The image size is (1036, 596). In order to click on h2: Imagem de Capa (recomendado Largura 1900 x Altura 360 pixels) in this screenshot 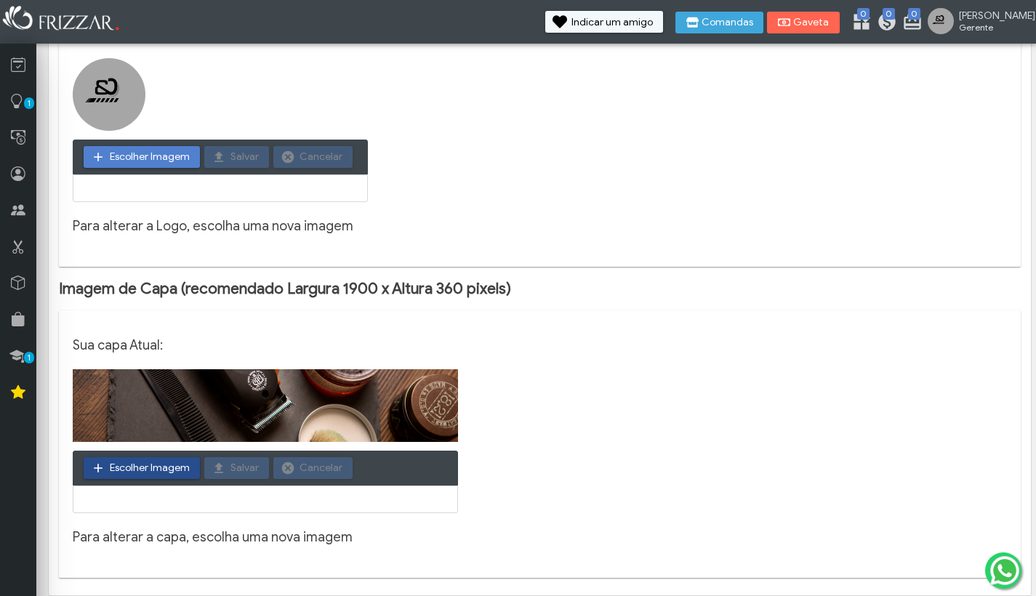, I will do `click(539, 289)`.